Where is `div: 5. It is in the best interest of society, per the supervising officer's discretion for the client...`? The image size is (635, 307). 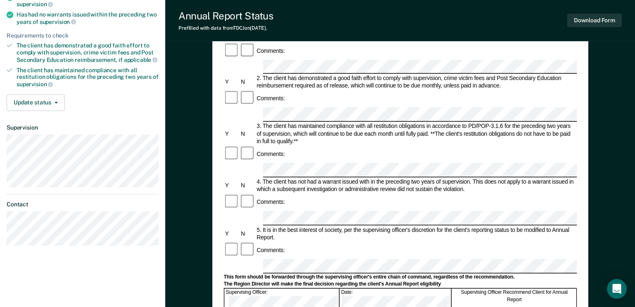 div: 5. It is in the best interest of society, per the supervising officer's discretion for the client... is located at coordinates (416, 234).